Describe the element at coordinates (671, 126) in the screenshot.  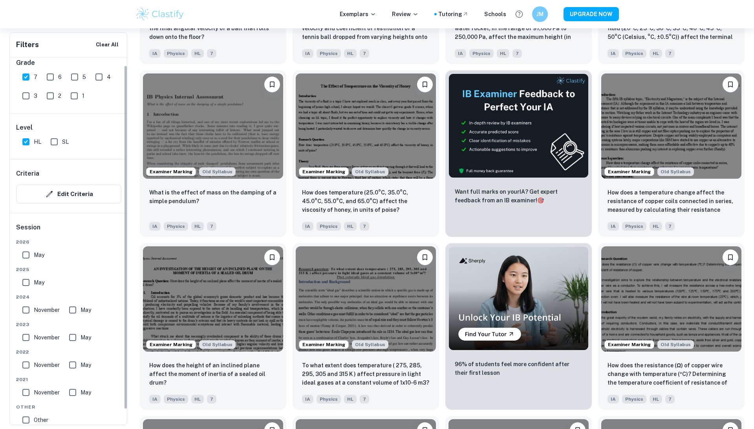
I see `img: Physics IA example thumbnail: How does a temperature change affect the` at that location.